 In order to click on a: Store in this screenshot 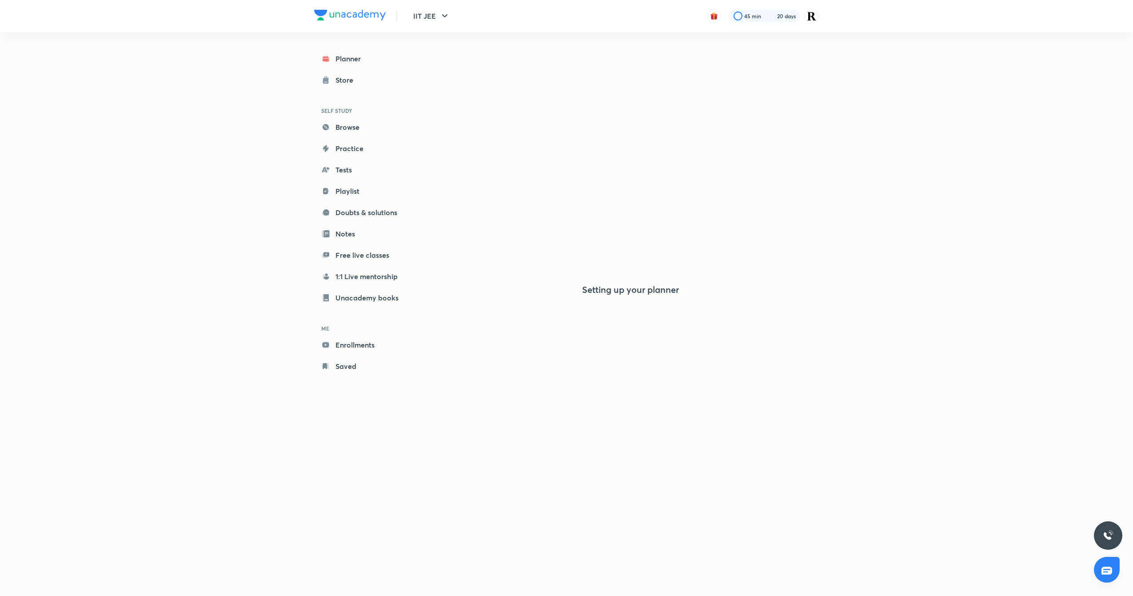, I will do `click(366, 80)`.